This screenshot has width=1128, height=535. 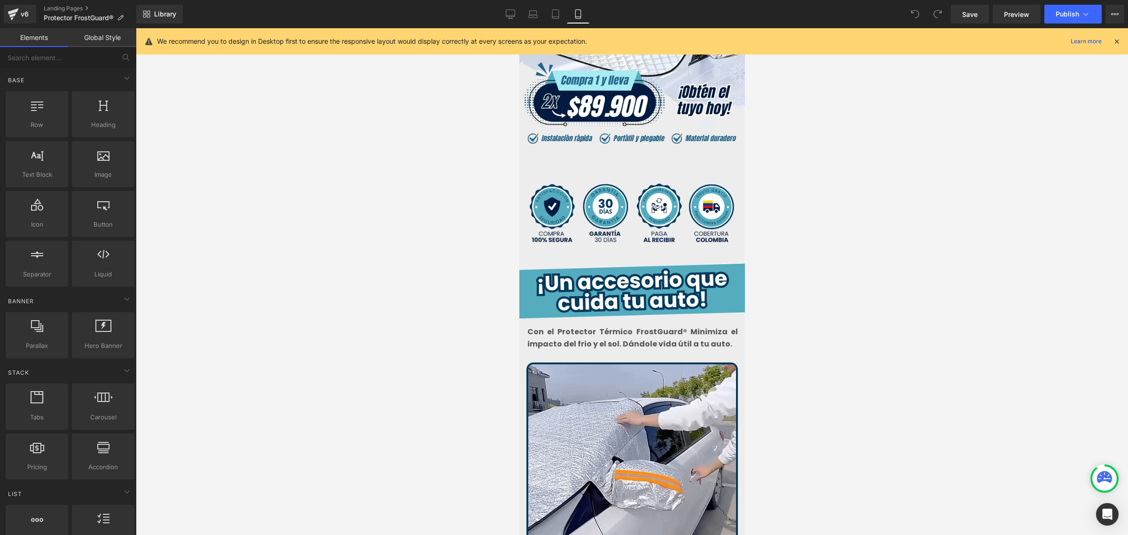 I want to click on a: Laptop, so click(x=533, y=14).